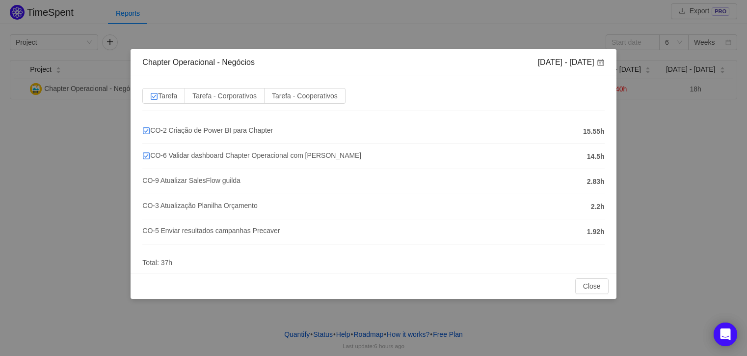  Describe the element at coordinates (208, 130) in the screenshot. I see `span: CO-2 Criação de Power BI para Chapter` at that location.